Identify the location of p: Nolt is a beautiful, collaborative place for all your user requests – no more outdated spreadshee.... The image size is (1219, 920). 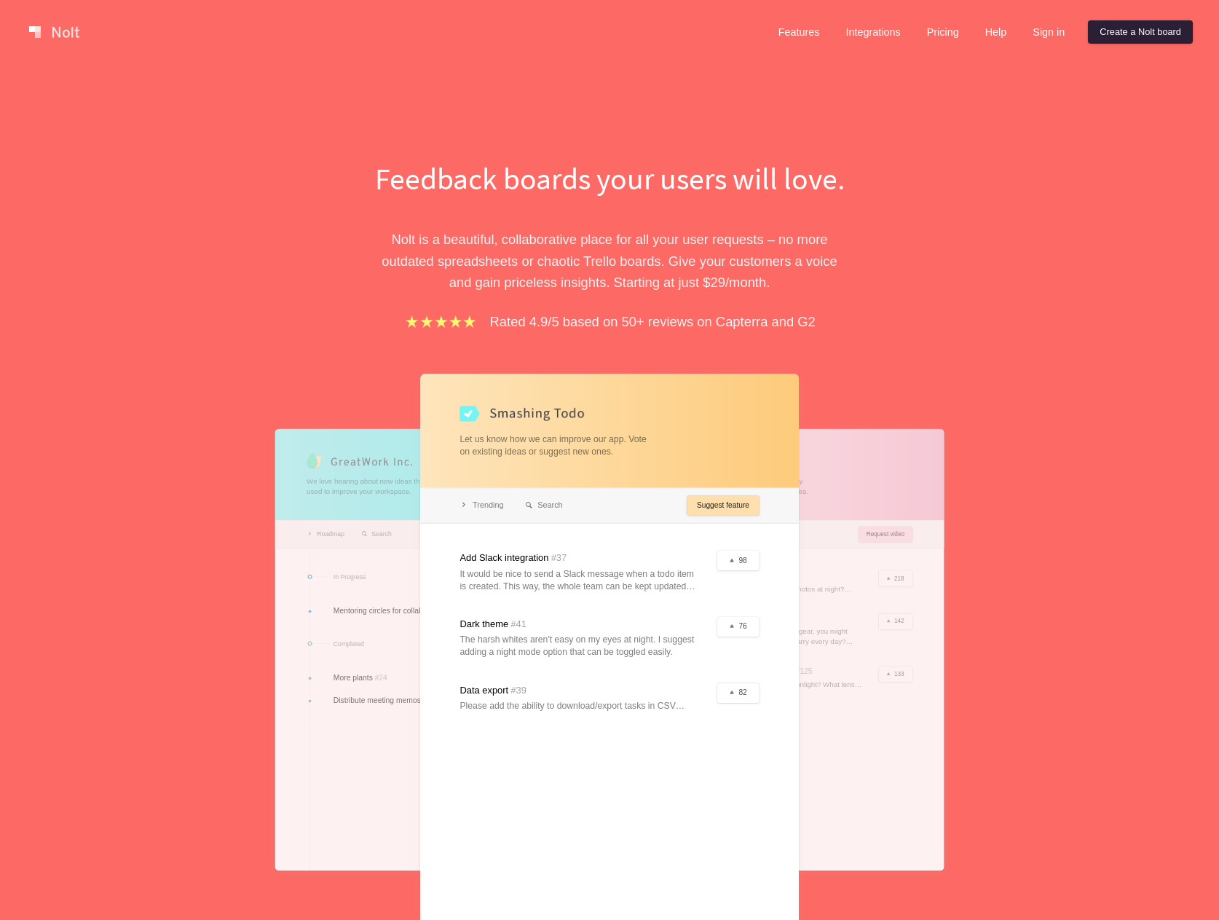
(610, 261).